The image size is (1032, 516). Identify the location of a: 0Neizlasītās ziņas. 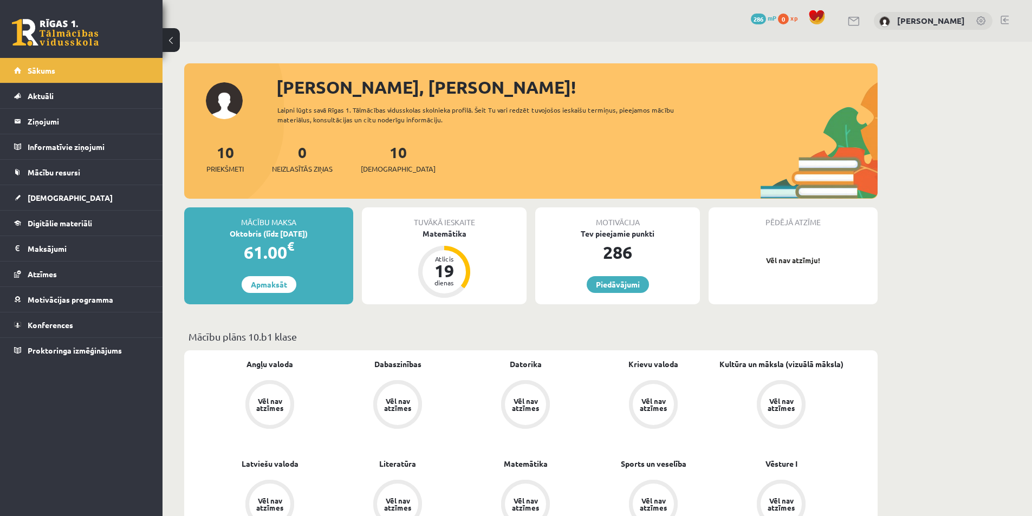
(302, 158).